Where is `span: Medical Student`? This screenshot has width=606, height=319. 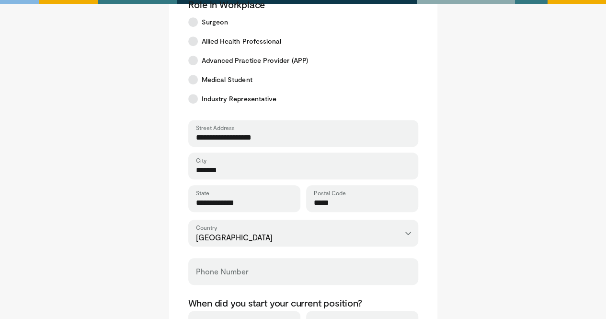 span: Medical Student is located at coordinates (227, 80).